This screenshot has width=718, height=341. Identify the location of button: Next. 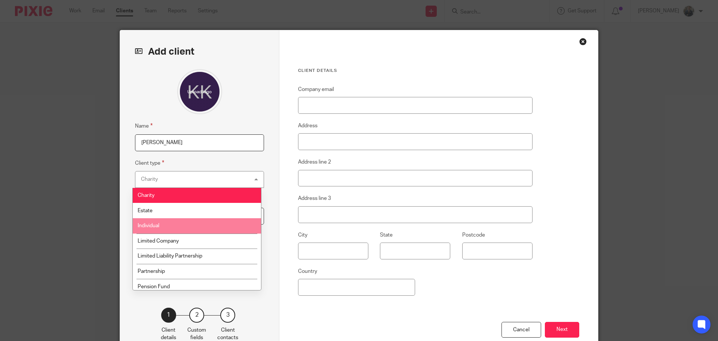
(562, 329).